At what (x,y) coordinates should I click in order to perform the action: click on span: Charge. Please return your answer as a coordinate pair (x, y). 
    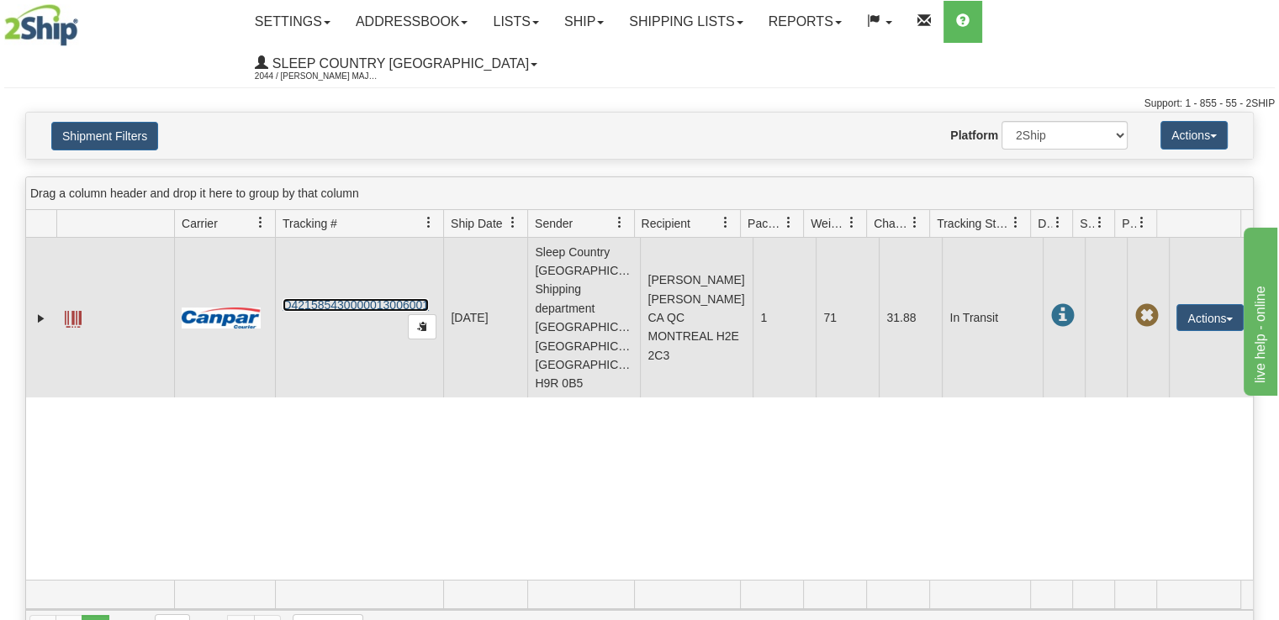
    Looking at the image, I should click on (891, 224).